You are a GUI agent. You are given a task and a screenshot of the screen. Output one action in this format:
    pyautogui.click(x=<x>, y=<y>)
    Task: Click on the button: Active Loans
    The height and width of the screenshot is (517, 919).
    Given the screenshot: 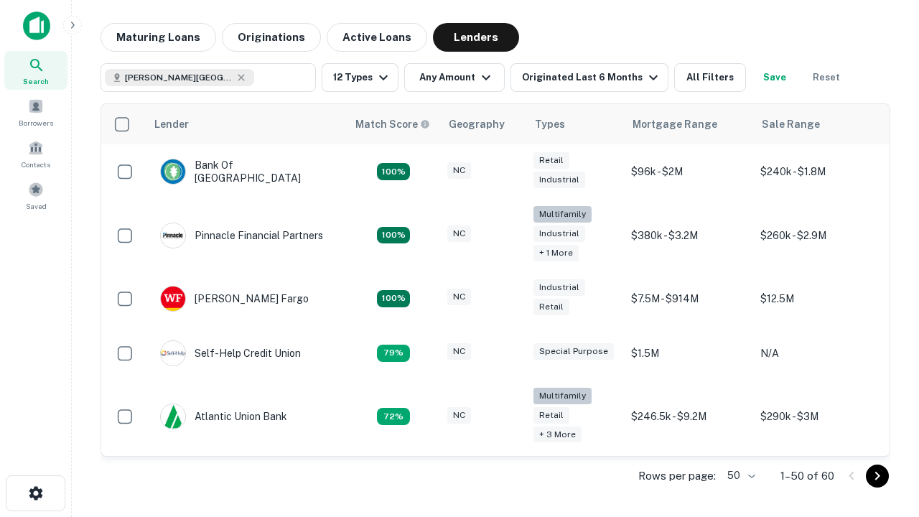 What is the action you would take?
    pyautogui.click(x=377, y=37)
    